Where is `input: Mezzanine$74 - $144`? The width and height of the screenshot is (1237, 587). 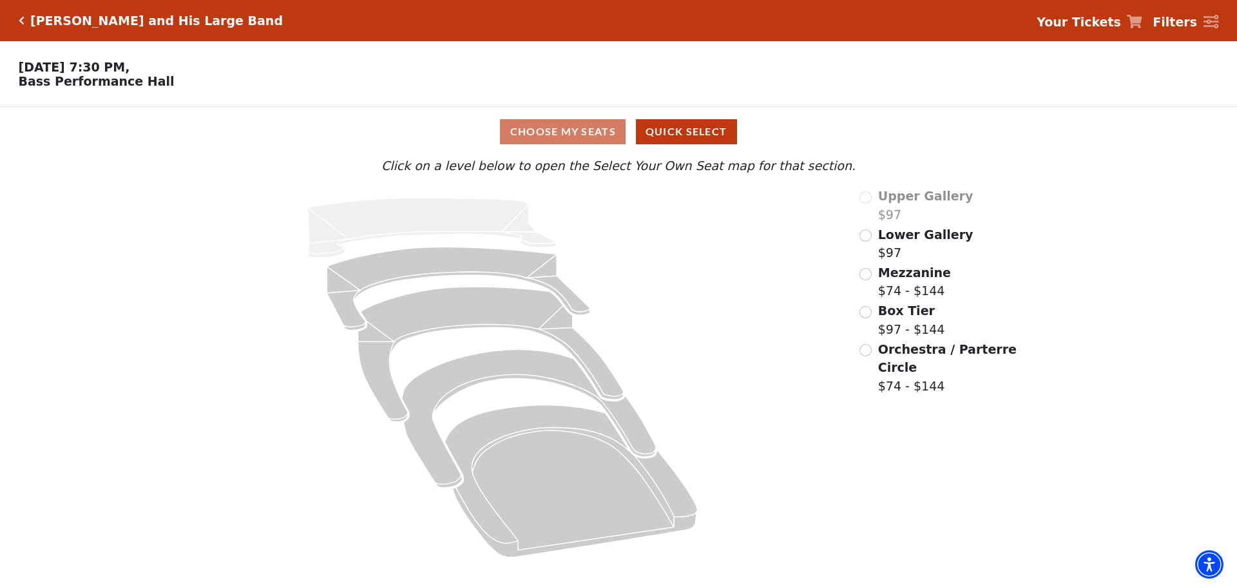 input: Mezzanine$74 - $144 is located at coordinates (865, 274).